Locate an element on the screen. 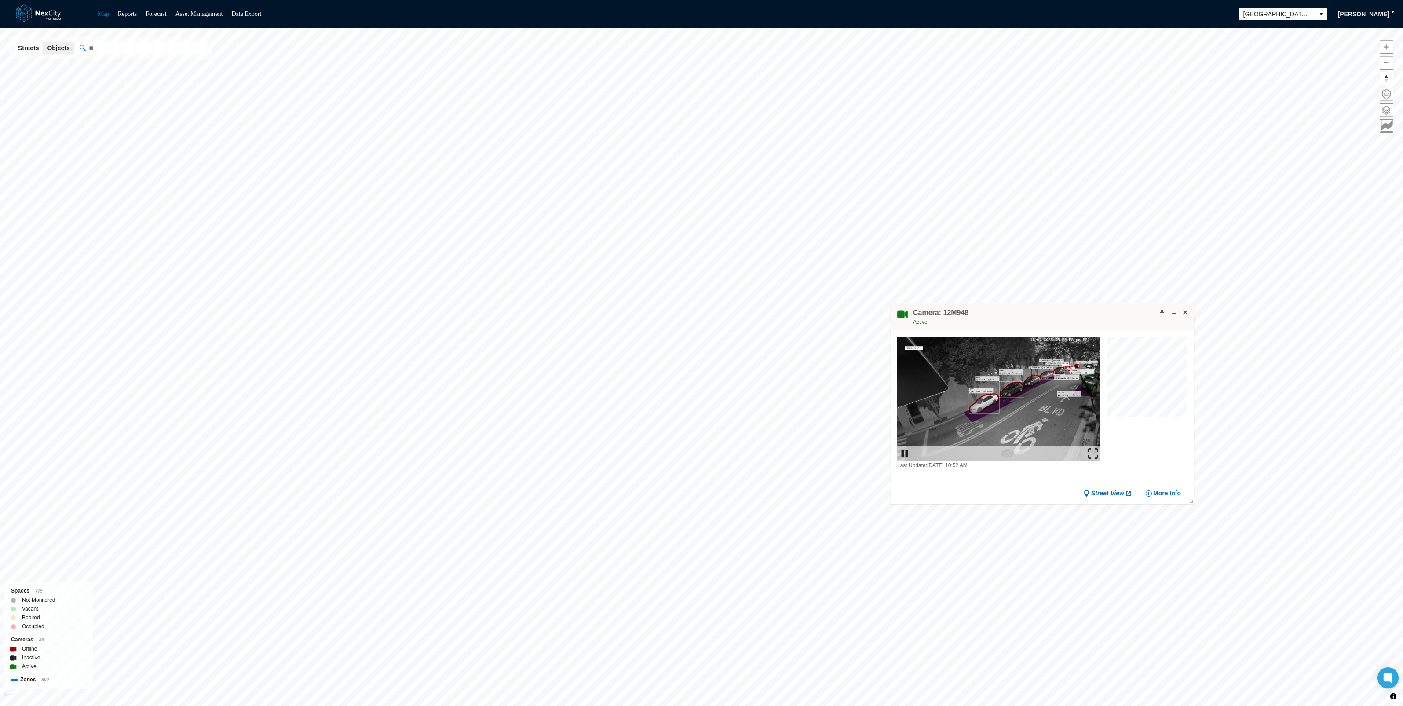  button: Objects is located at coordinates (58, 48).